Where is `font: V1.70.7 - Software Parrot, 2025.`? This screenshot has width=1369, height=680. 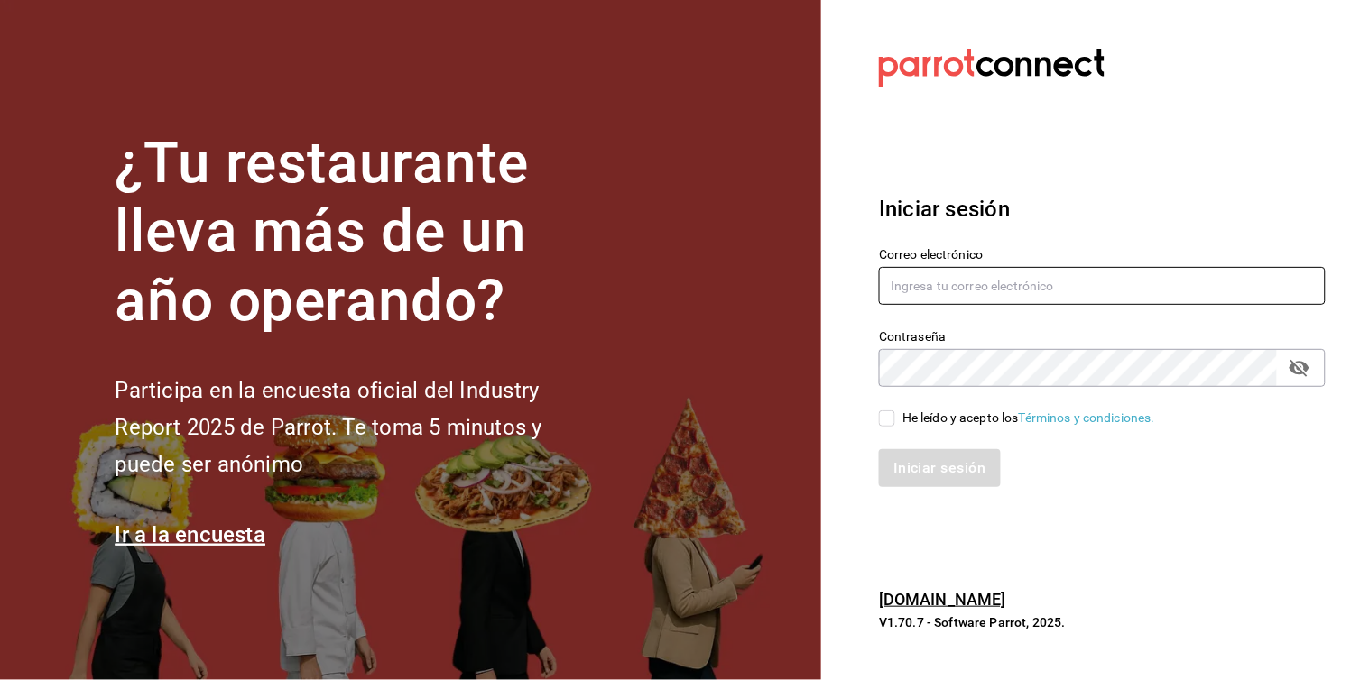
font: V1.70.7 - Software Parrot, 2025. is located at coordinates (972, 622).